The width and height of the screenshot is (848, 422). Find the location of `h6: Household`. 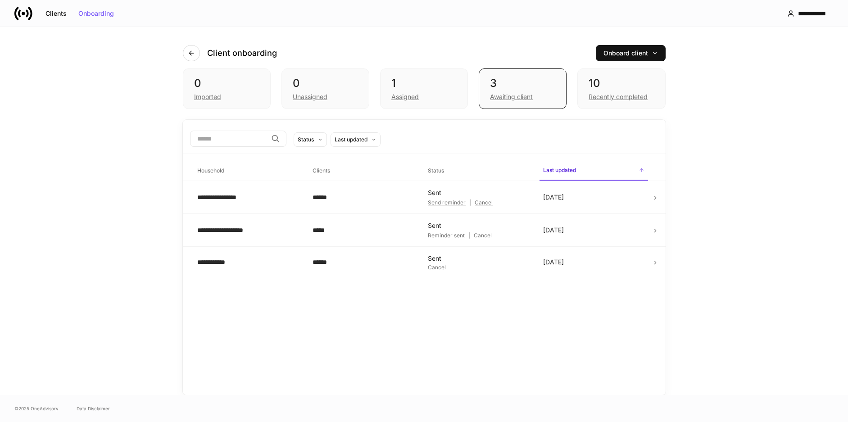

h6: Household is located at coordinates (211, 170).